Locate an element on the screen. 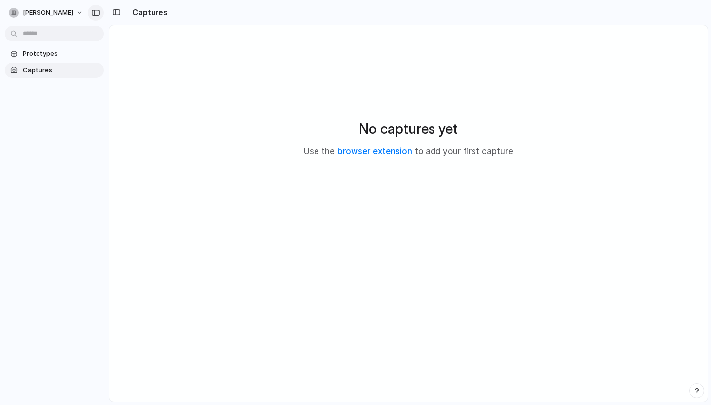 The height and width of the screenshot is (405, 711). span: Captures is located at coordinates (61, 70).